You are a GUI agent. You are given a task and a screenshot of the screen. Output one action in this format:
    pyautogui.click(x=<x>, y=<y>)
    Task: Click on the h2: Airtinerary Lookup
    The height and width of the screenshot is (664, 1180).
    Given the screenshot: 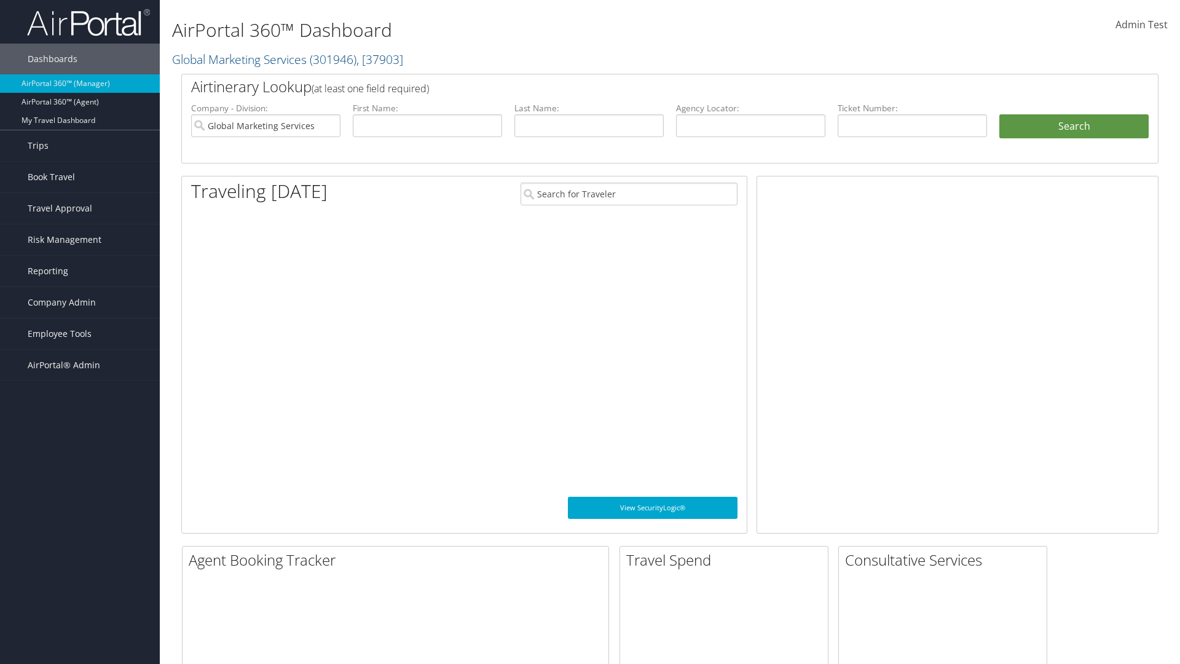 What is the action you would take?
    pyautogui.click(x=630, y=87)
    